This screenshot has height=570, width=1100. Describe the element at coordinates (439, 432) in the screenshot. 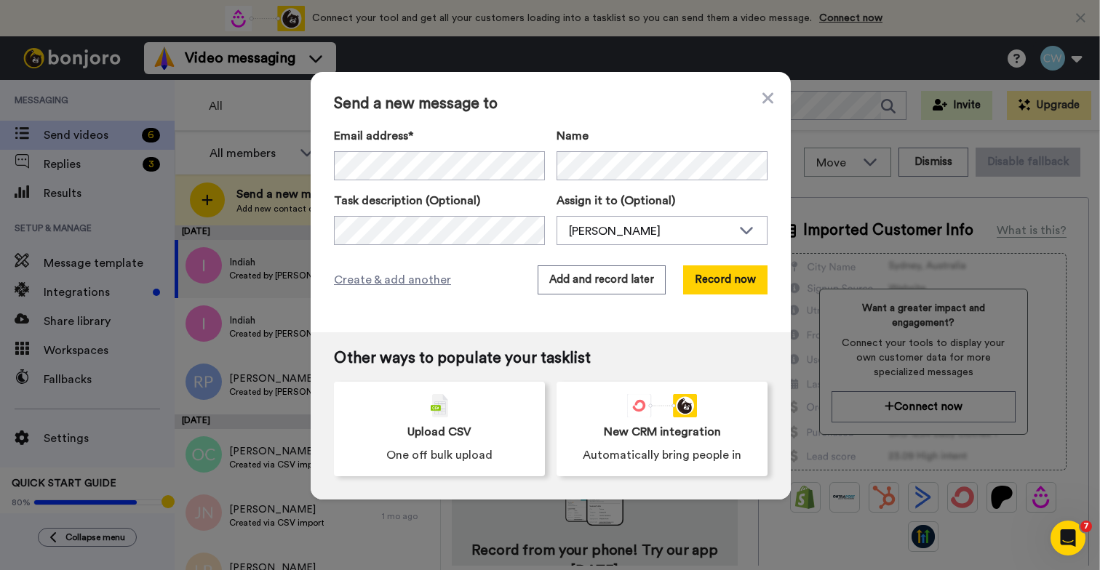

I see `span: Upload CSV` at that location.